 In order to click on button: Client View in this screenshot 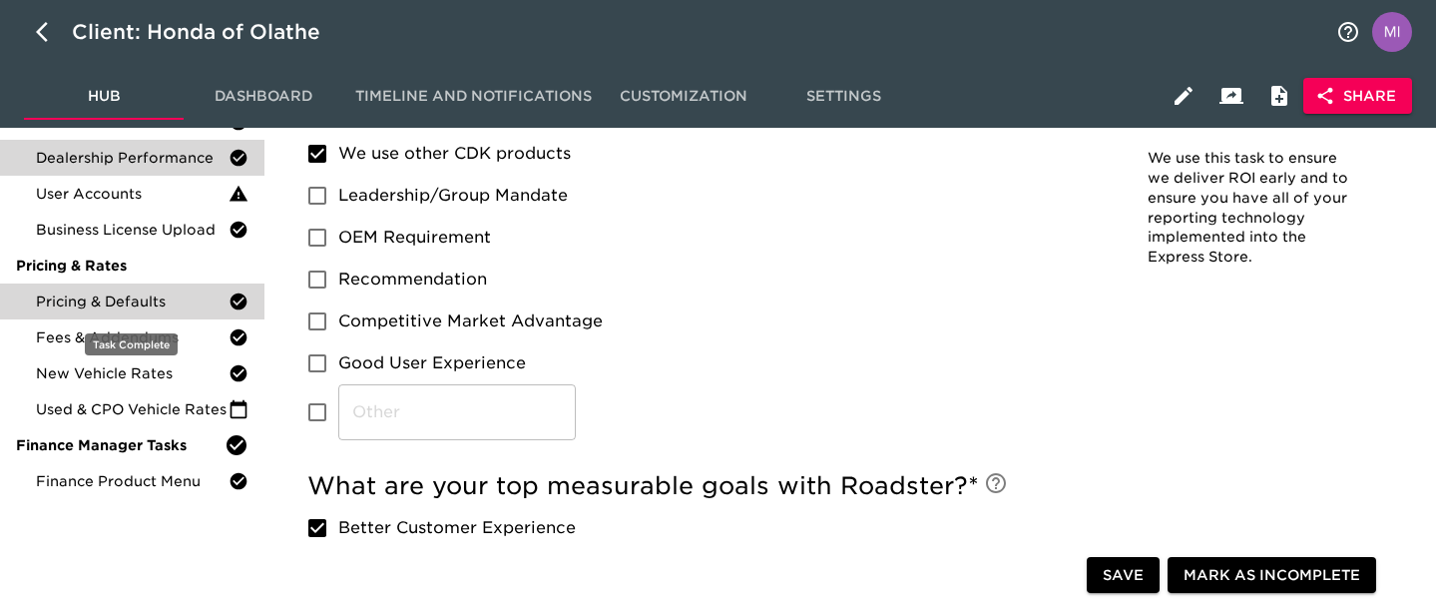, I will do `click(1231, 96)`.